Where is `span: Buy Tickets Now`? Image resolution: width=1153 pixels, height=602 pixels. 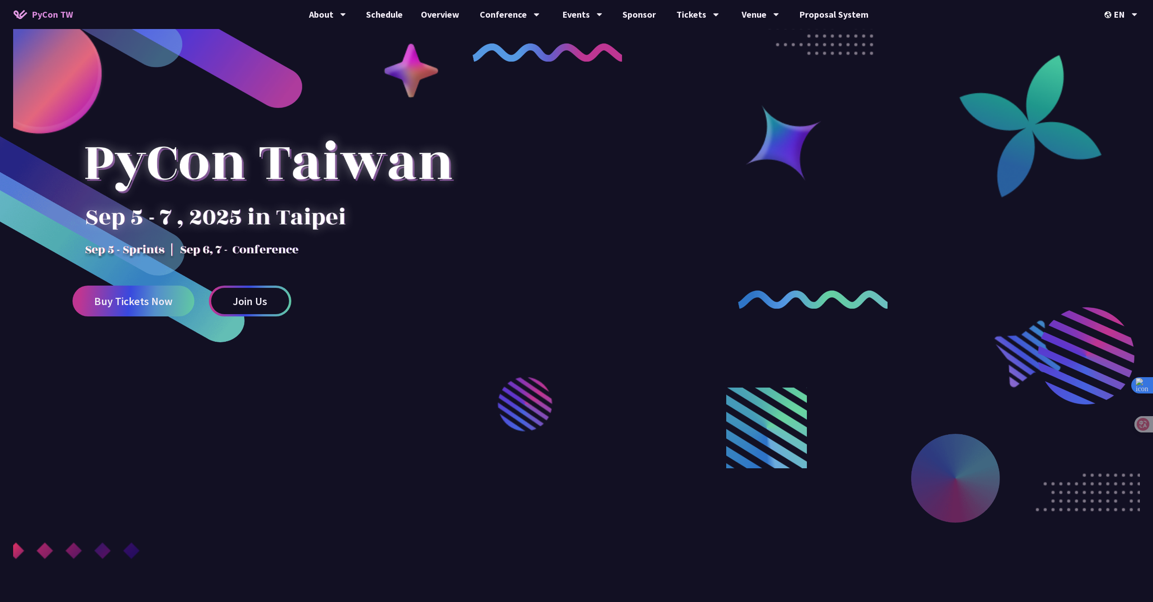
span: Buy Tickets Now is located at coordinates (133, 301).